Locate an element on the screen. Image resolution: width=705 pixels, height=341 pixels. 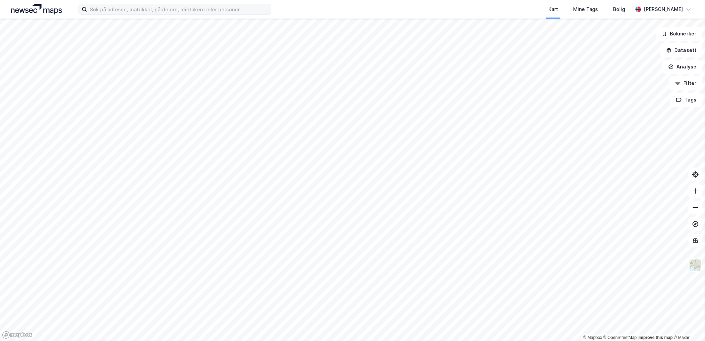
button: Filter is located at coordinates (685, 83).